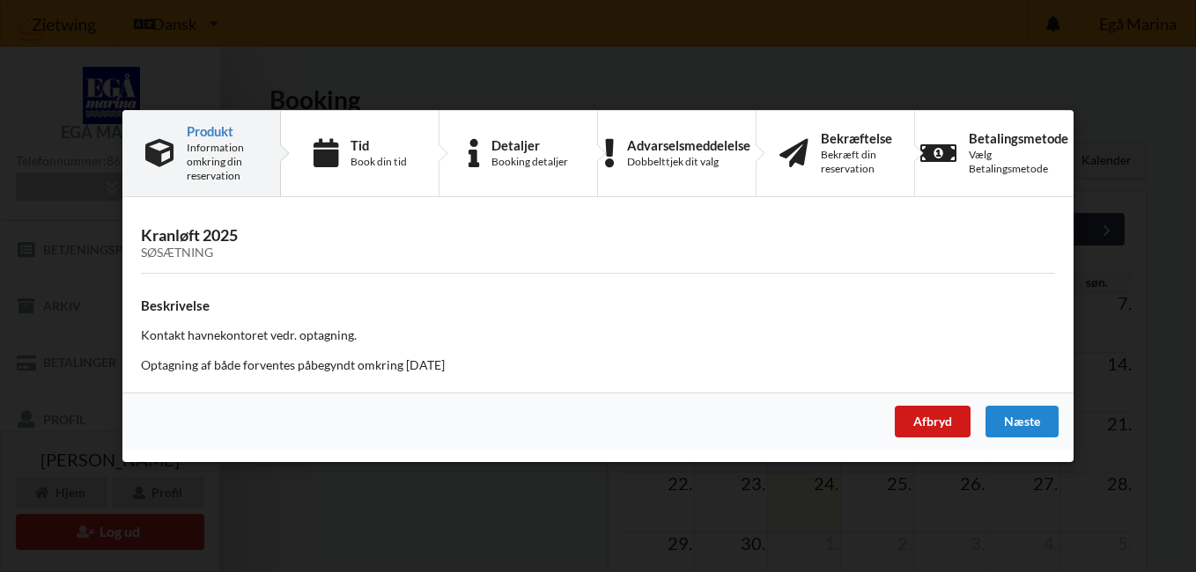 The height and width of the screenshot is (572, 1196). What do you see at coordinates (598, 306) in the screenshot?
I see `h4: Beskrivelse` at bounding box center [598, 306].